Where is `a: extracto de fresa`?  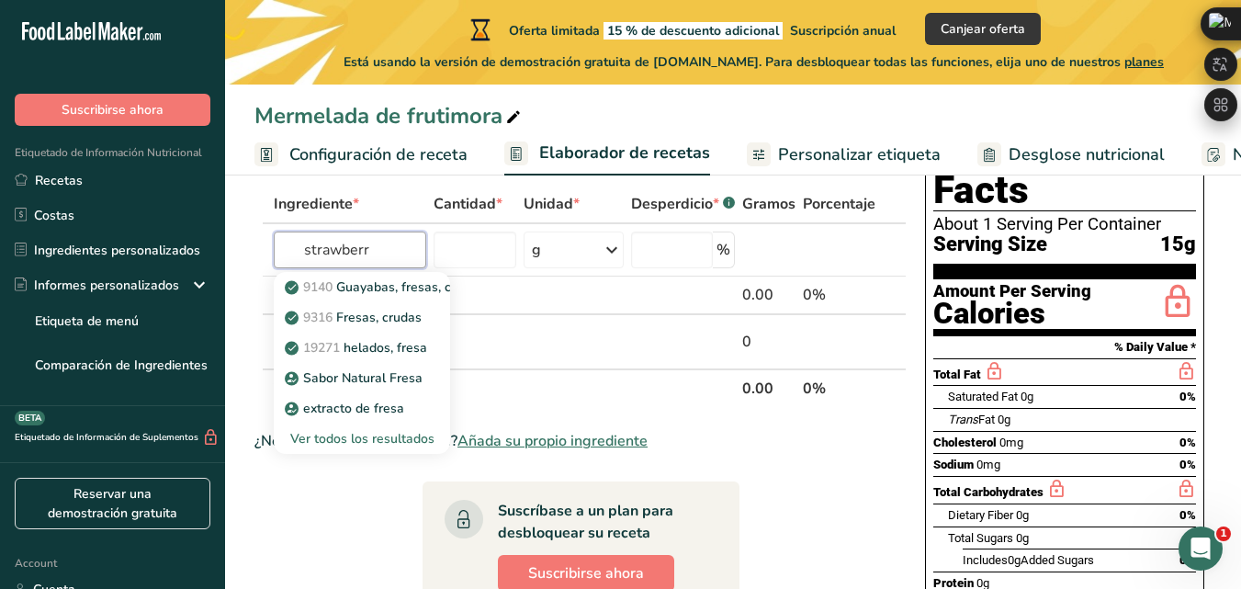
a: extracto de fresa is located at coordinates (362, 408).